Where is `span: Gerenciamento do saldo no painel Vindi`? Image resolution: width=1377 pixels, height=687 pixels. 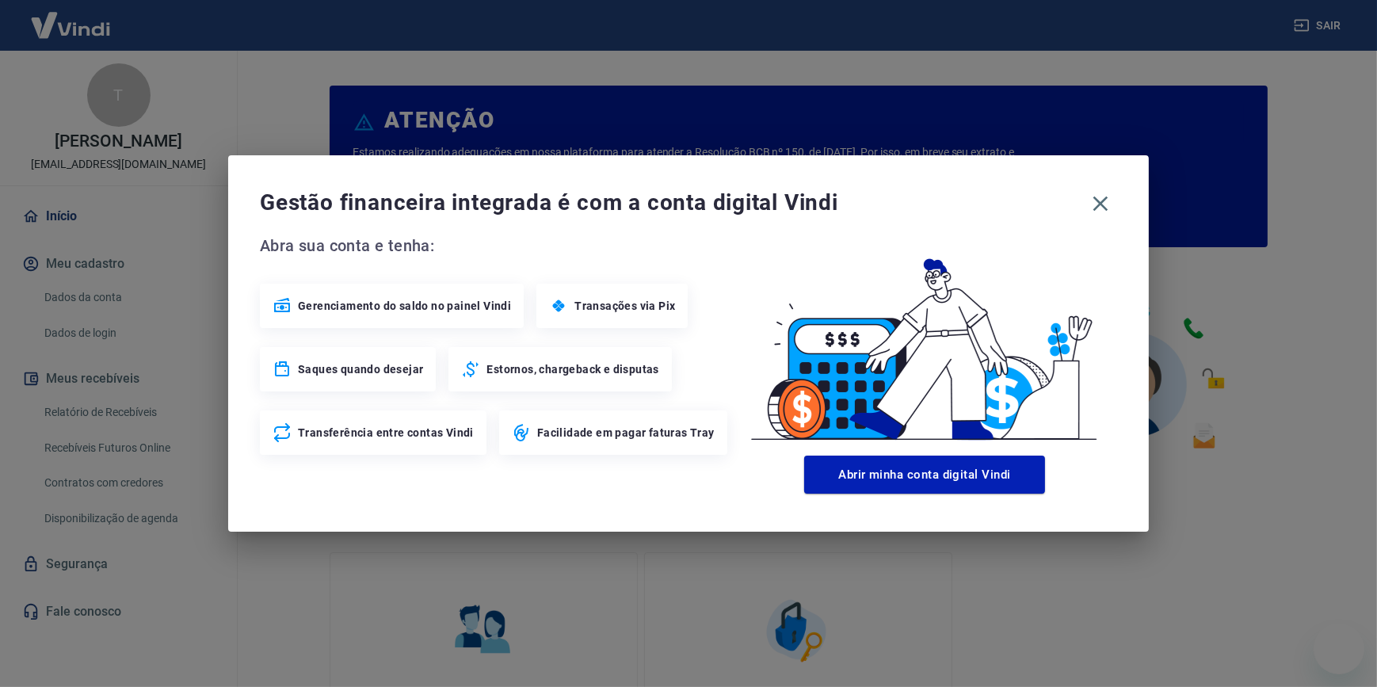
span: Gerenciamento do saldo no painel Vindi is located at coordinates (404, 306).